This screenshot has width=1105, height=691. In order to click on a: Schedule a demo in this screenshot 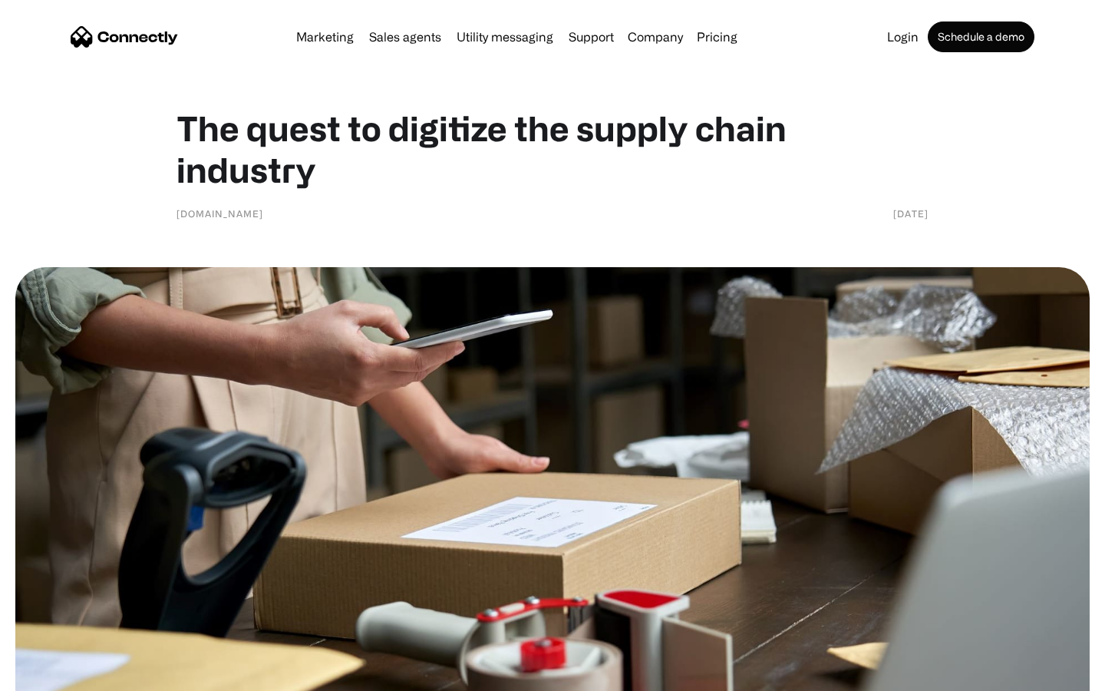, I will do `click(981, 37)`.